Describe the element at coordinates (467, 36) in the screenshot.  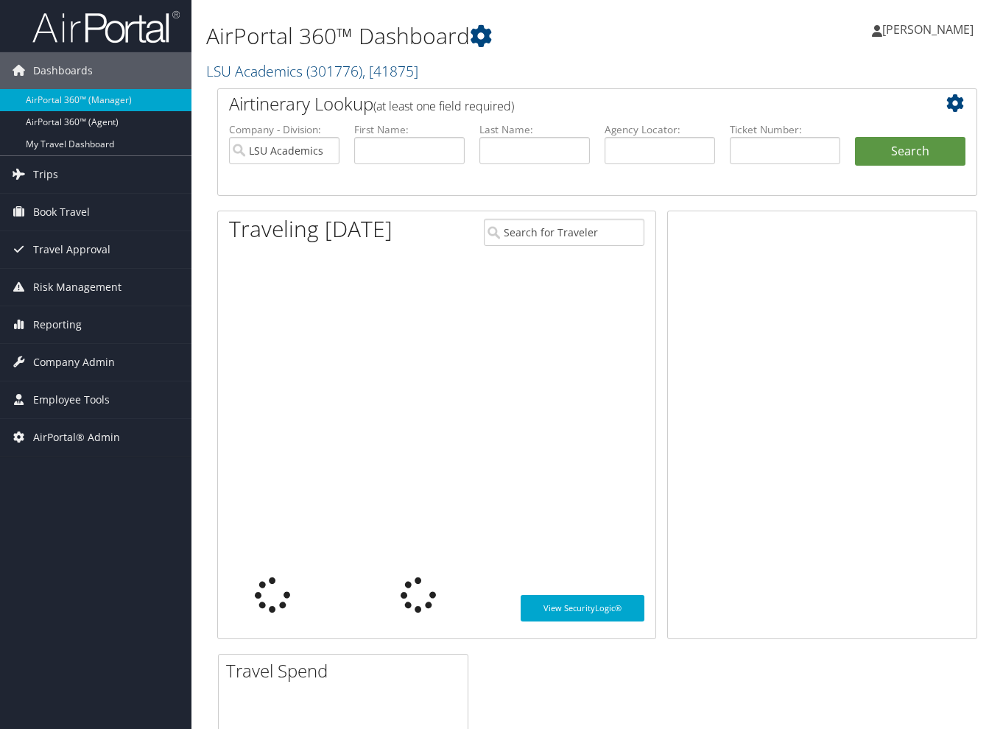
I see `h1: AirPortal 360™ Dashboard` at that location.